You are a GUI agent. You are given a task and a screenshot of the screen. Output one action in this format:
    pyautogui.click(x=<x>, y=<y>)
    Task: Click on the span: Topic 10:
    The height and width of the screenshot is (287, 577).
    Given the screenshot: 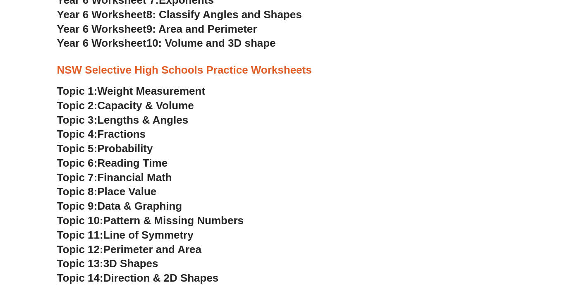 What is the action you would take?
    pyautogui.click(x=80, y=220)
    